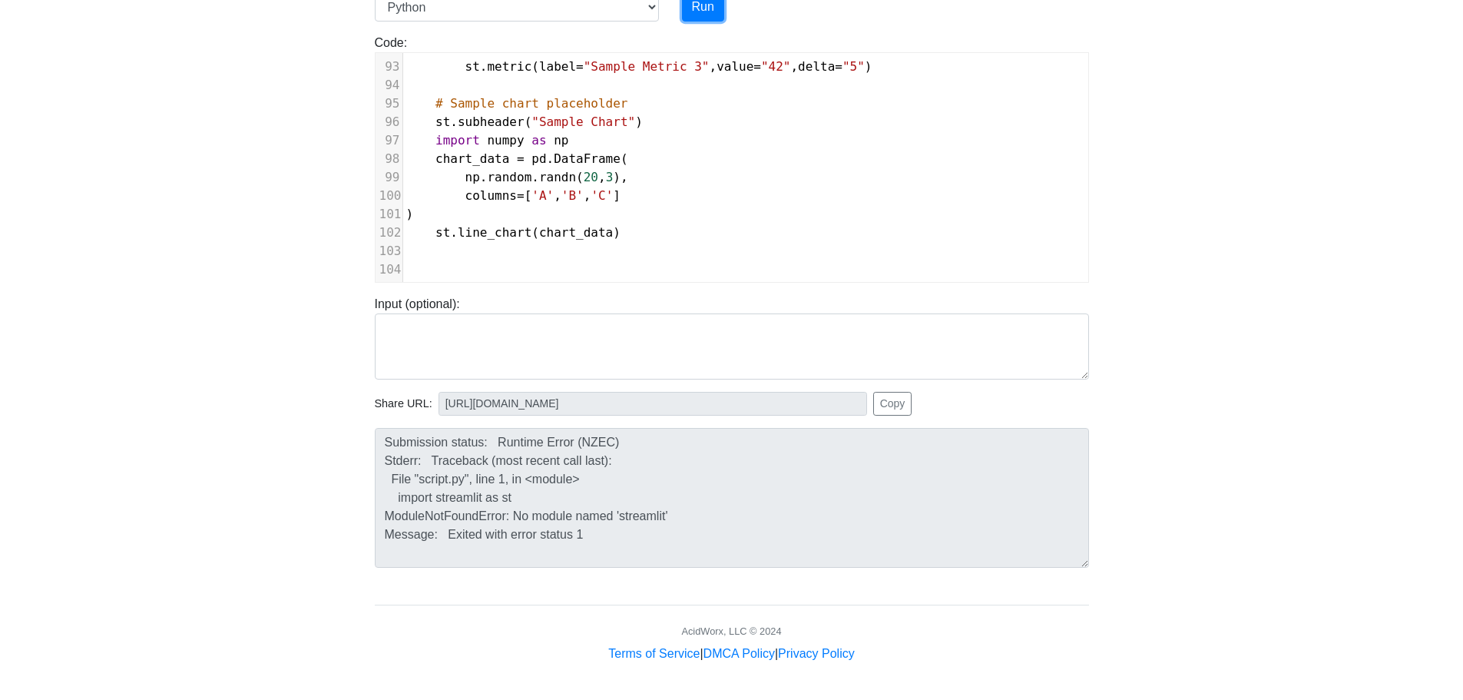 The image size is (1463, 700). What do you see at coordinates (389, 196) in the screenshot?
I see `div: 100` at bounding box center [389, 196].